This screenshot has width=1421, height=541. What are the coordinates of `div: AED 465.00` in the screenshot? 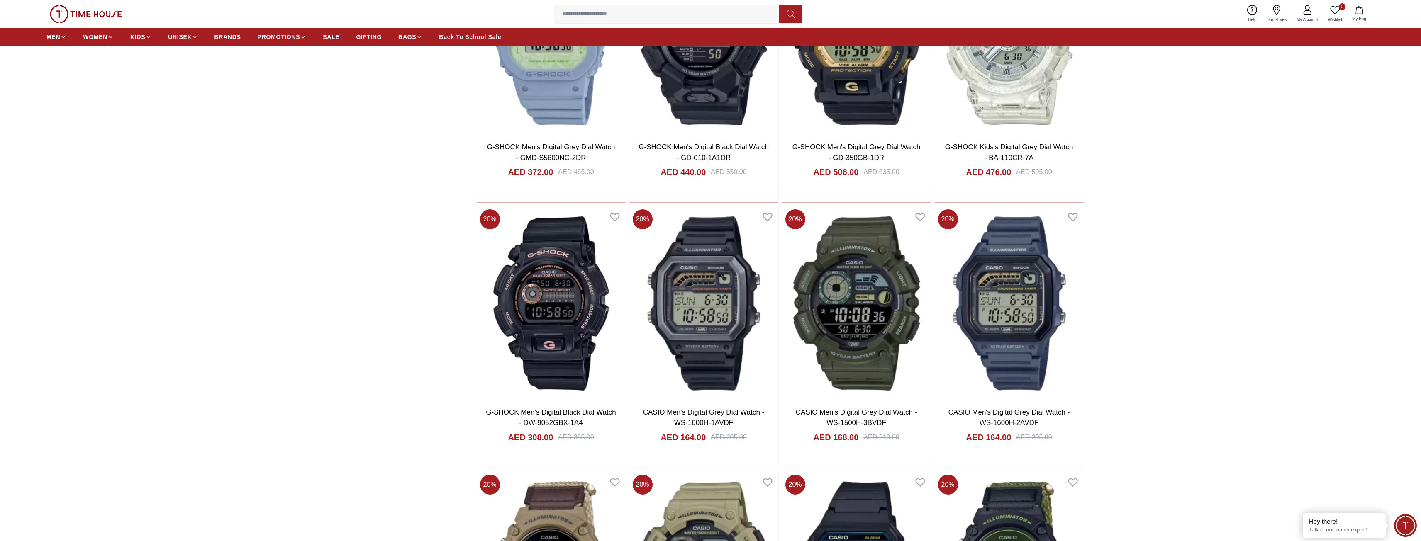 It's located at (576, 172).